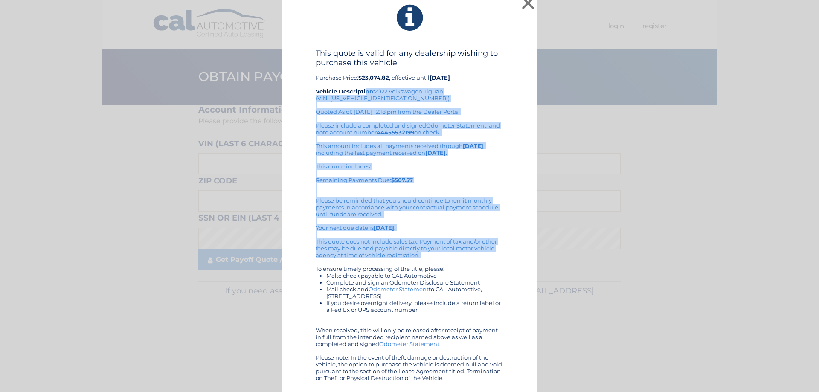 Image resolution: width=819 pixels, height=392 pixels. Describe the element at coordinates (409, 58) in the screenshot. I see `h4: This quote is valid for any dealership wishing to purchase this vehicle` at that location.